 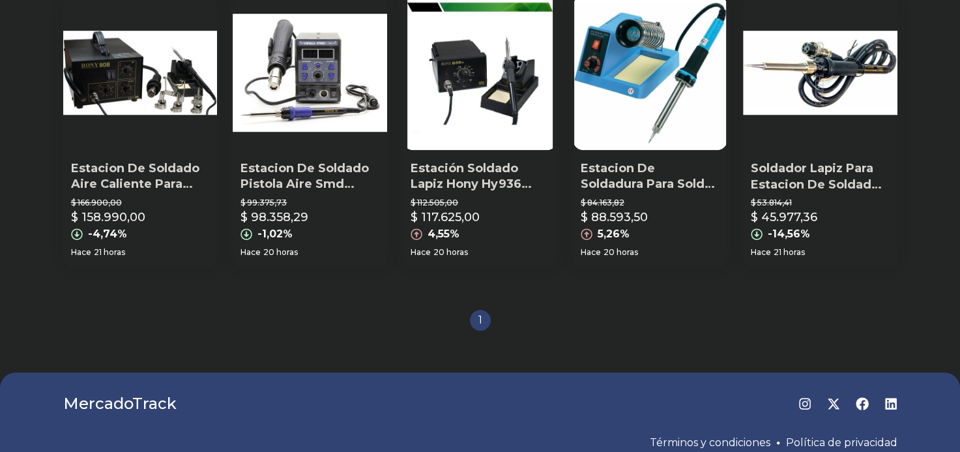 What do you see at coordinates (710, 442) in the screenshot?
I see `a: Términos y condiciones` at bounding box center [710, 442].